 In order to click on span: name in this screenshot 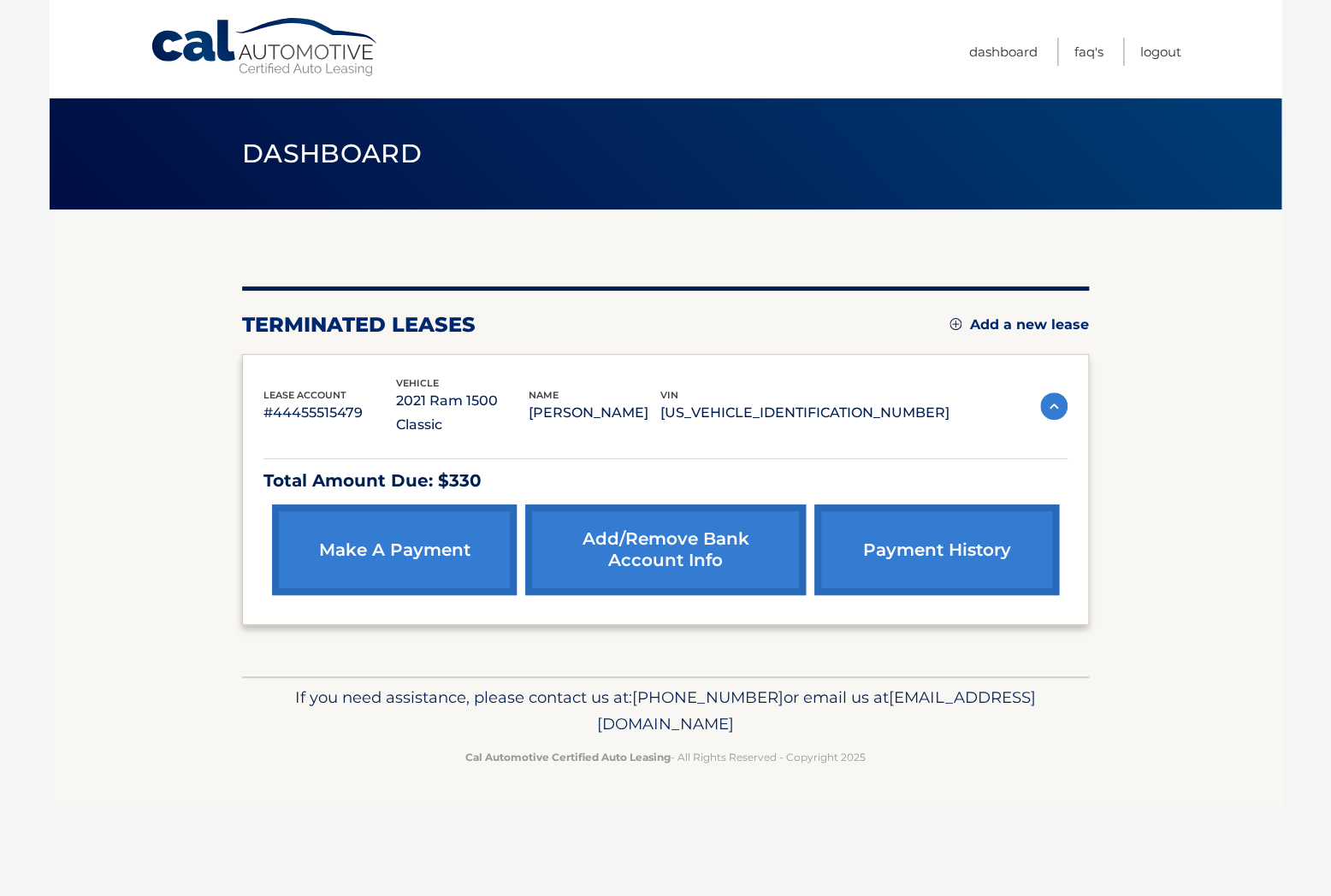, I will do `click(542, 395)`.